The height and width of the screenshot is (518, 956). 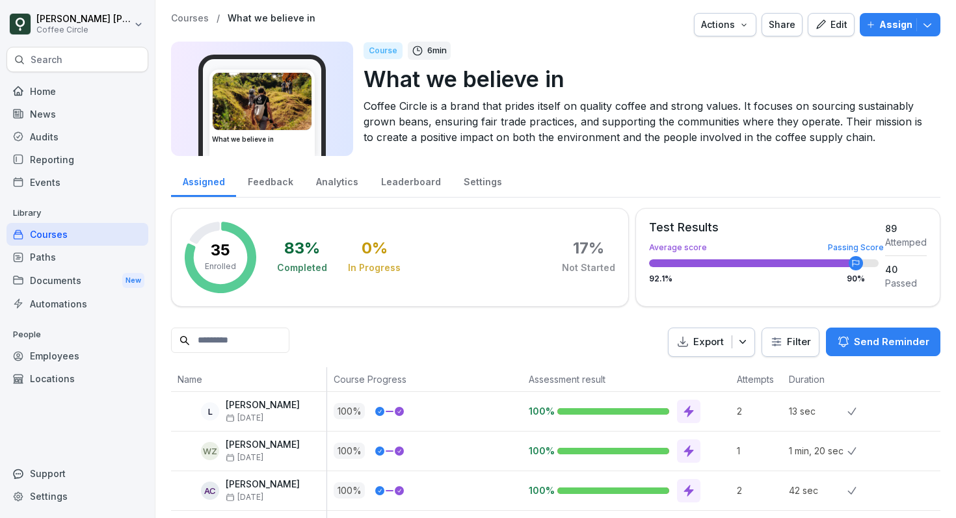 I want to click on button: Send Reminder, so click(x=883, y=342).